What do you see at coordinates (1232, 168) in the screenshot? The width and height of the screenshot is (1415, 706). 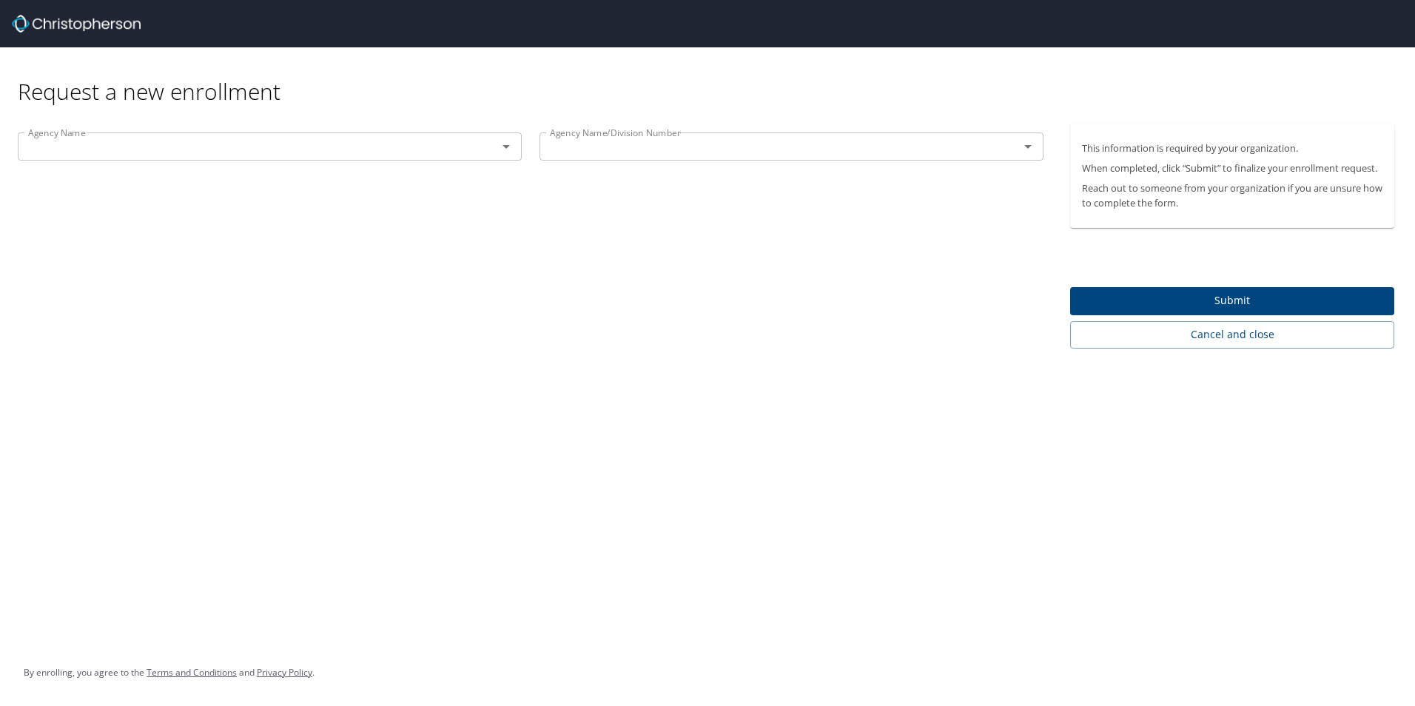 I see `p: When completed, click “Submit” to finalize your enrollment request.` at bounding box center [1232, 168].